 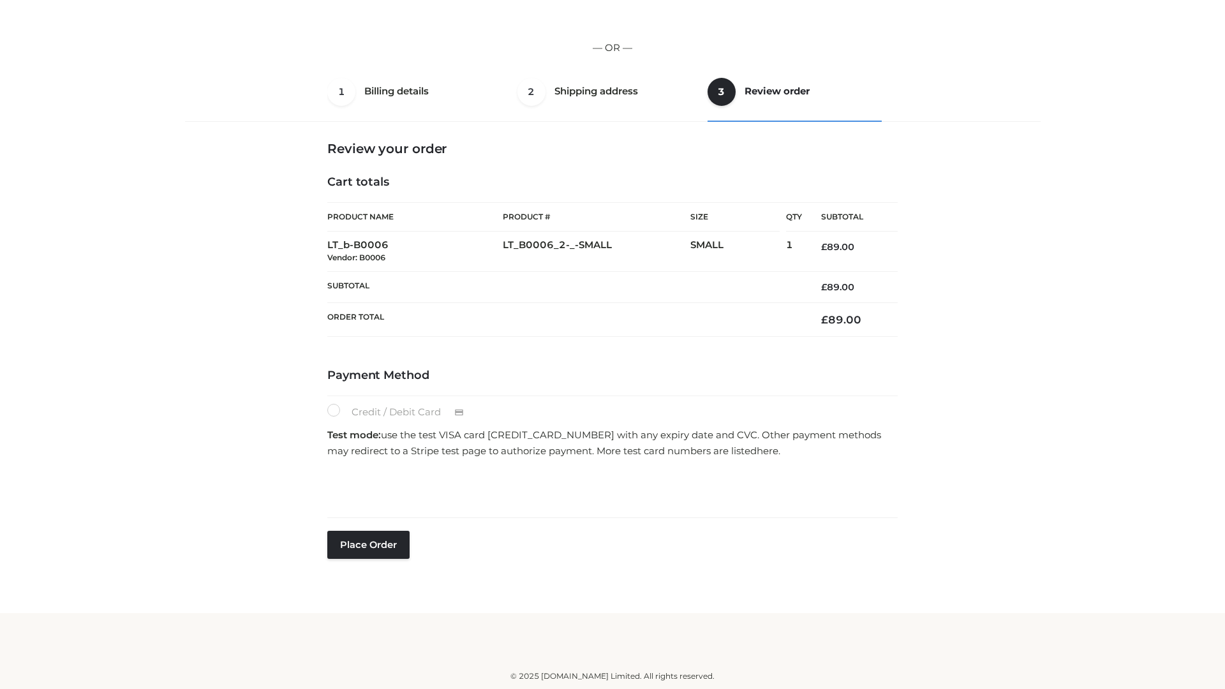 I want to click on small: Vendor: B0006, so click(x=356, y=257).